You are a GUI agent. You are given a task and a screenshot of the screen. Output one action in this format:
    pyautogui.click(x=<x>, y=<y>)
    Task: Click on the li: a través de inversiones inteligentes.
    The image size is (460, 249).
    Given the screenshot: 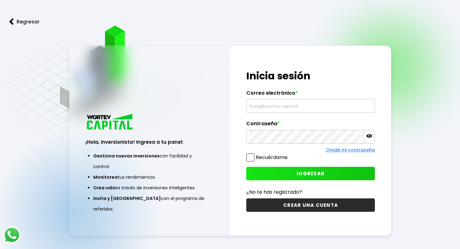 What is the action you would take?
    pyautogui.click(x=150, y=188)
    